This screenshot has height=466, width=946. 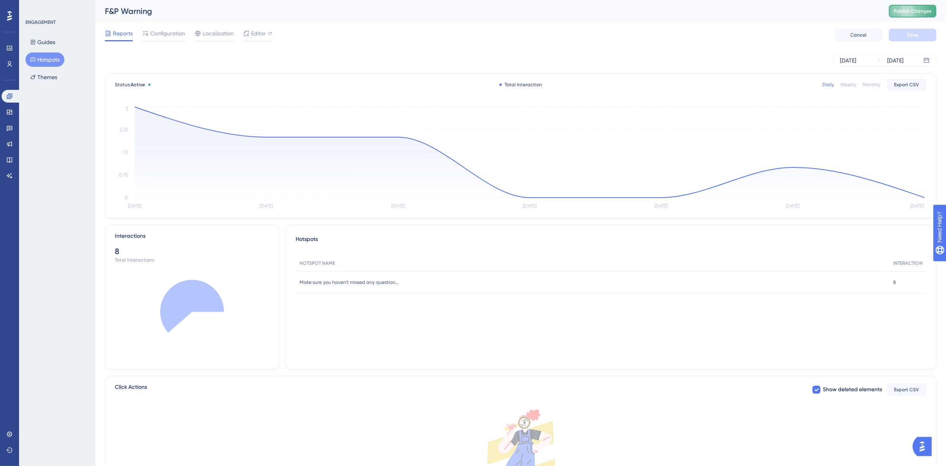 What do you see at coordinates (123, 33) in the screenshot?
I see `span: Reports` at bounding box center [123, 33].